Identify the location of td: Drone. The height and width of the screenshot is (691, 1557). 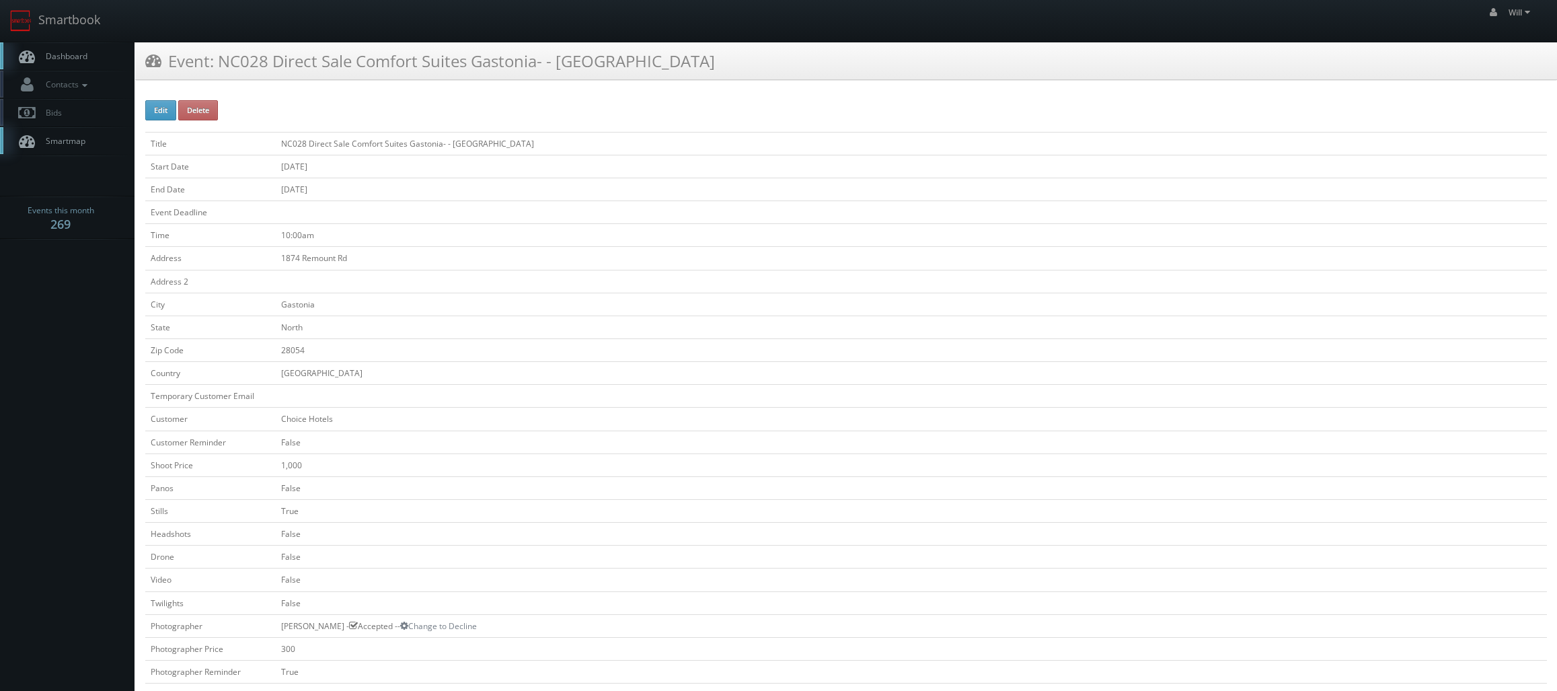
(211, 557).